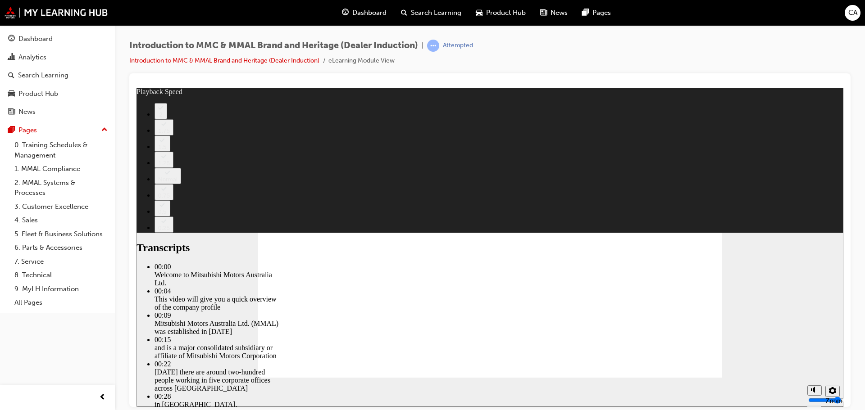 Image resolution: width=865 pixels, height=410 pixels. Describe the element at coordinates (57, 57) in the screenshot. I see `a: Analytics` at that location.